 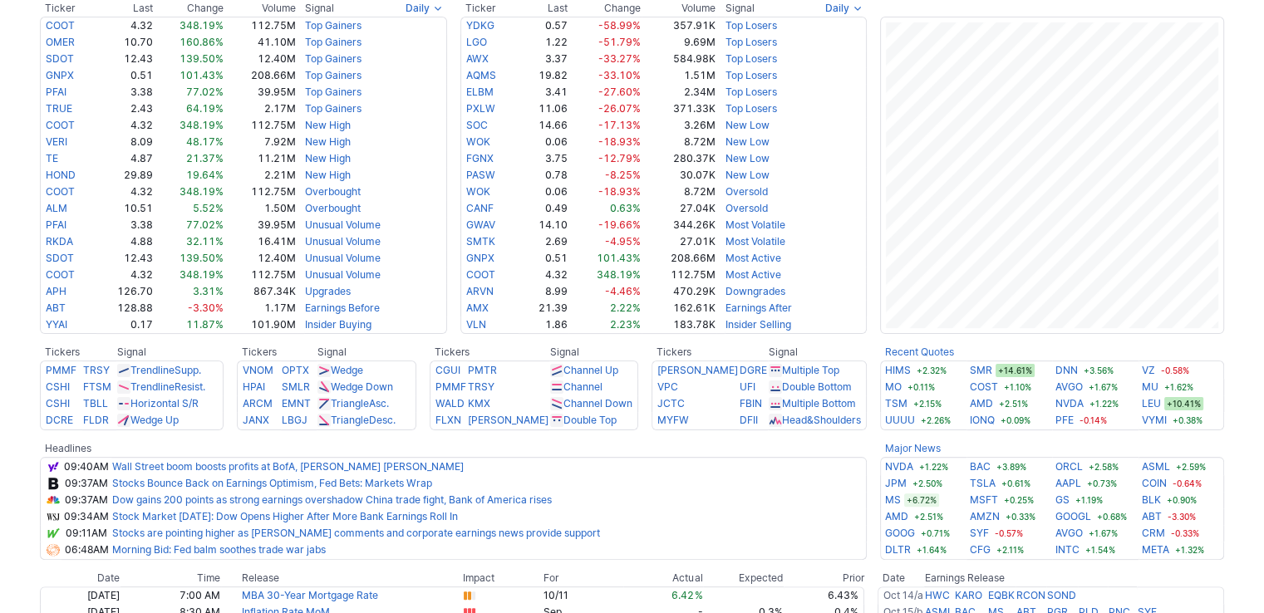 I want to click on span: Signal, so click(x=319, y=8).